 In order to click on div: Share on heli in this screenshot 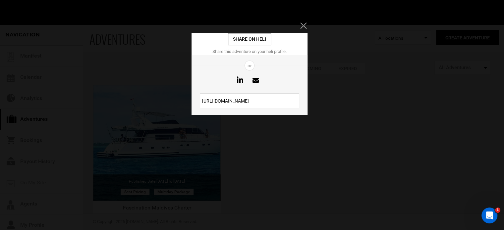, I will do `click(249, 39)`.